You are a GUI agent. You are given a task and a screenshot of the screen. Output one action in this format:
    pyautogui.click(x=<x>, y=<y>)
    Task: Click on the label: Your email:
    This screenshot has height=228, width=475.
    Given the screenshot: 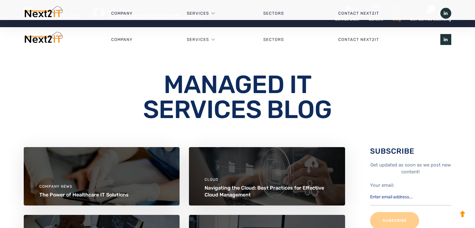 What is the action you would take?
    pyautogui.click(x=382, y=185)
    